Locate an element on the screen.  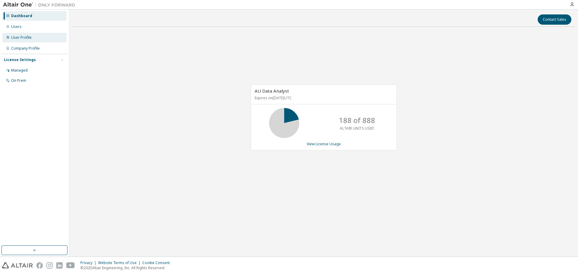
div: User Profile is located at coordinates (21, 38).